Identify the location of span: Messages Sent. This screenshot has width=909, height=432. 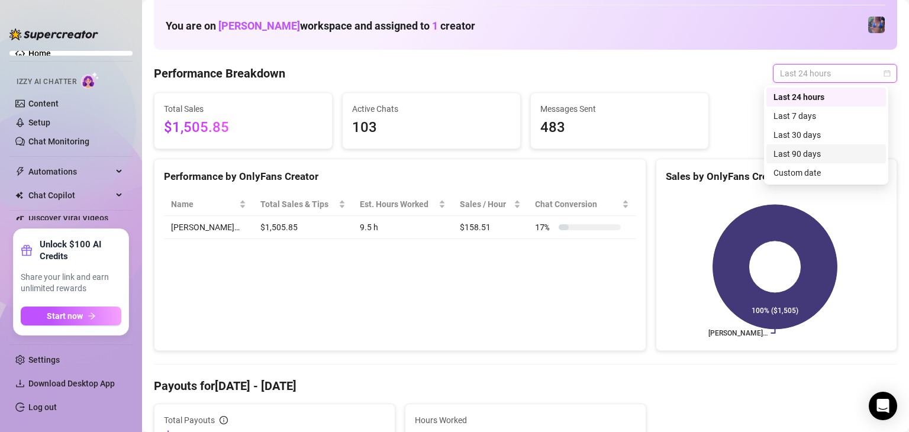
(620, 109).